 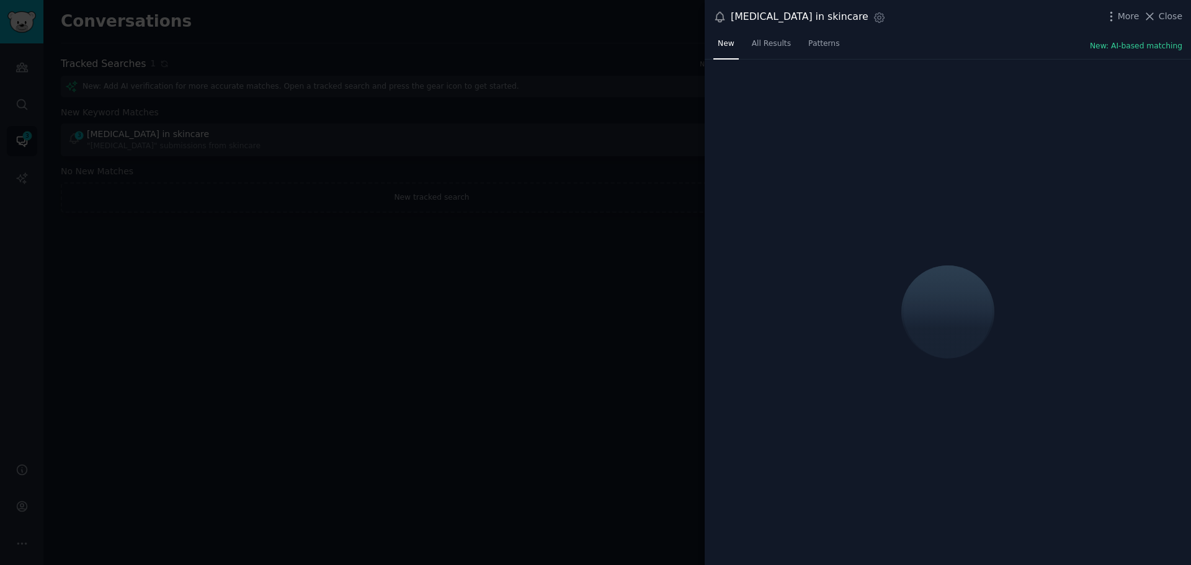 I want to click on a: All Results, so click(x=771, y=47).